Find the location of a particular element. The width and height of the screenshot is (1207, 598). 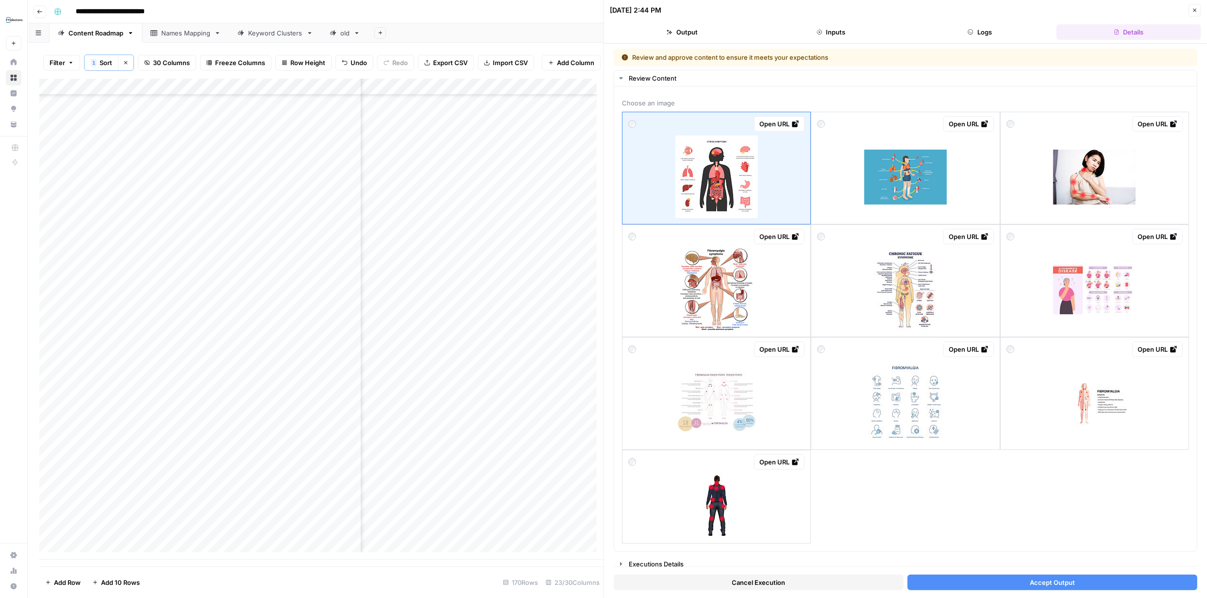

img: alzheimer-disease-infographic-symptoms-risks-prevention-and-treatment-elderly-woman-character.jpg is located at coordinates (1094, 289).